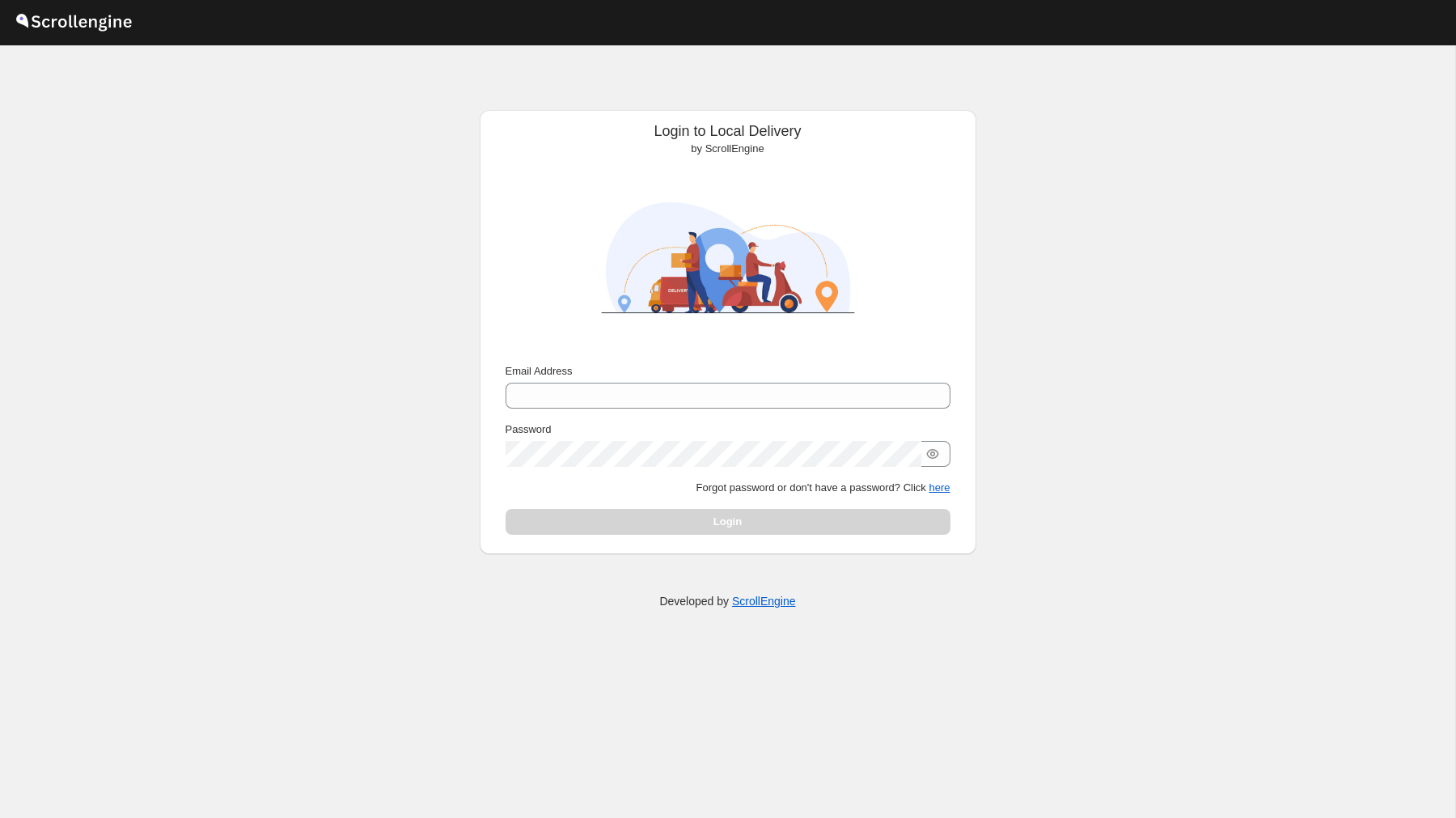 The height and width of the screenshot is (818, 1456). Describe the element at coordinates (939, 486) in the screenshot. I see `button: here` at that location.